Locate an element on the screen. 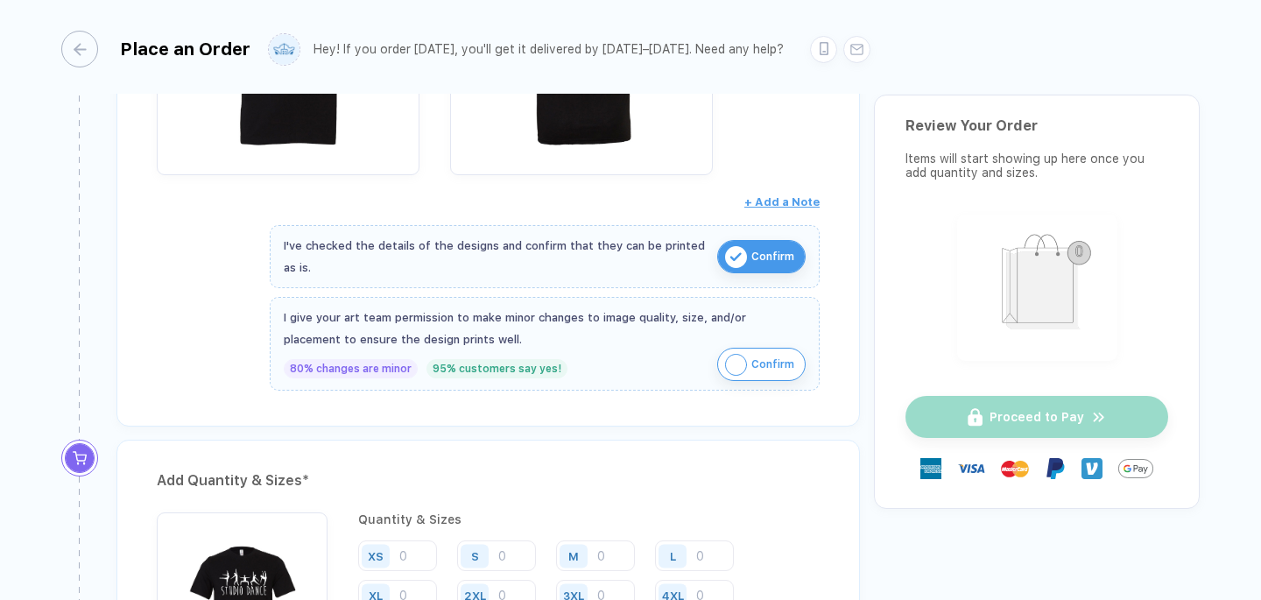 This screenshot has width=1261, height=600. img: shopping_bag.png is located at coordinates (1037, 286).